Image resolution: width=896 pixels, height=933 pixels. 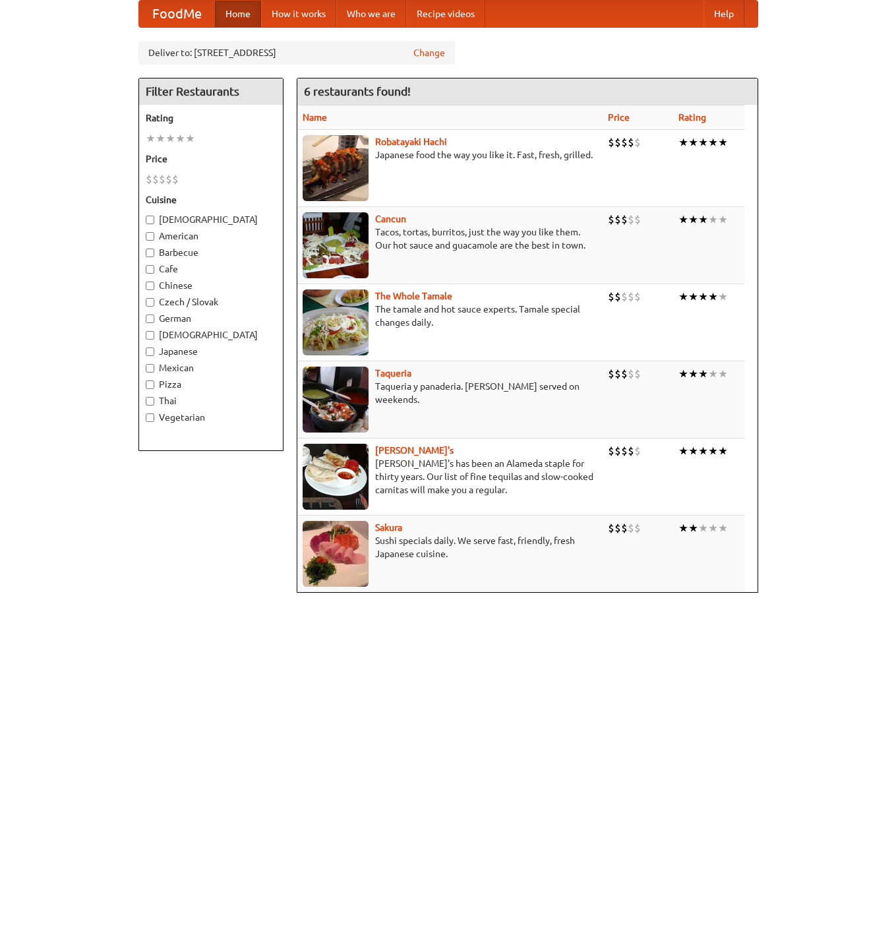 I want to click on input: Thai, so click(x=150, y=401).